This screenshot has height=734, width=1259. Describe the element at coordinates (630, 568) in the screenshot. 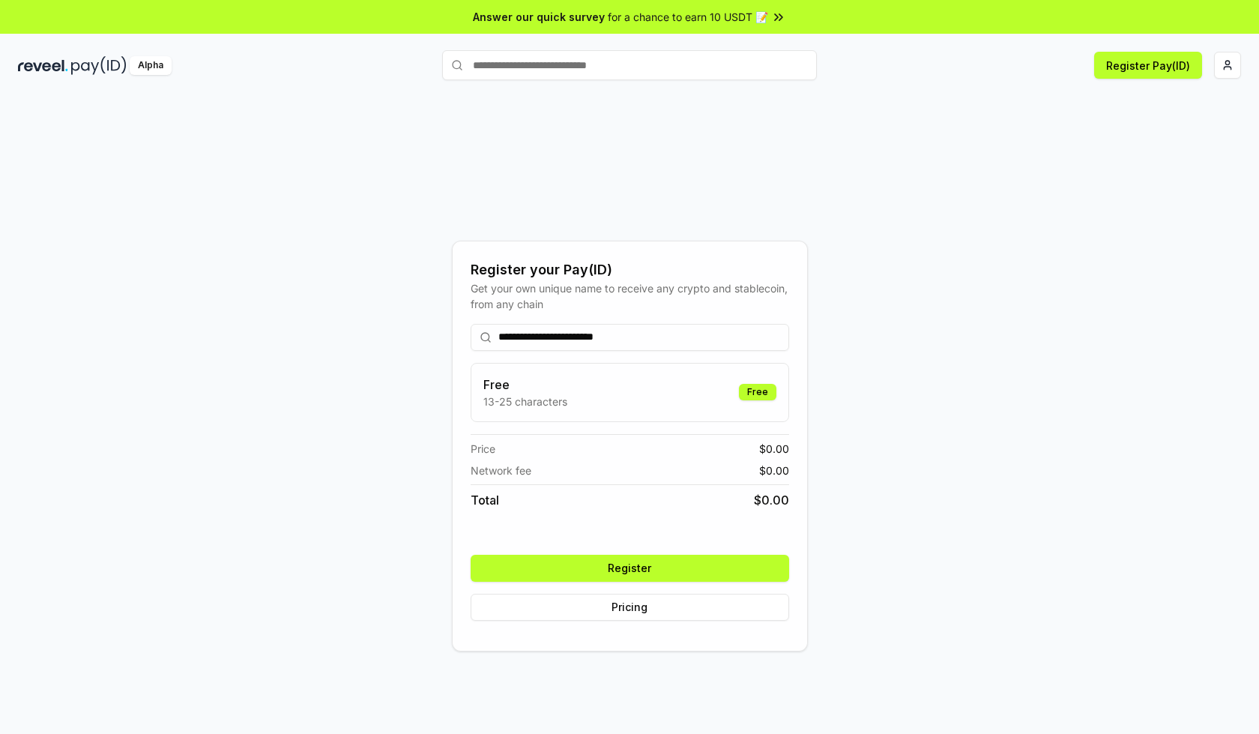

I see `button: Register` at that location.